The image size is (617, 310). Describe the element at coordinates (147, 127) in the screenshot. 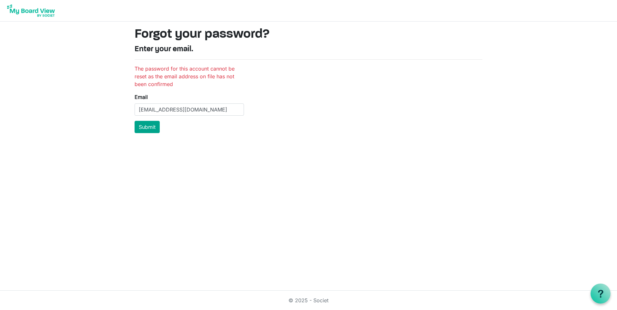

I see `button: Submit` at that location.